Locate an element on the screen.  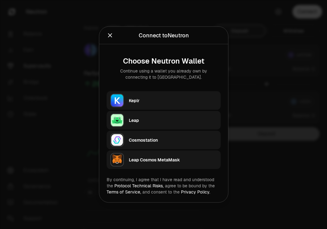
button: LeapLeap is located at coordinates (164, 120).